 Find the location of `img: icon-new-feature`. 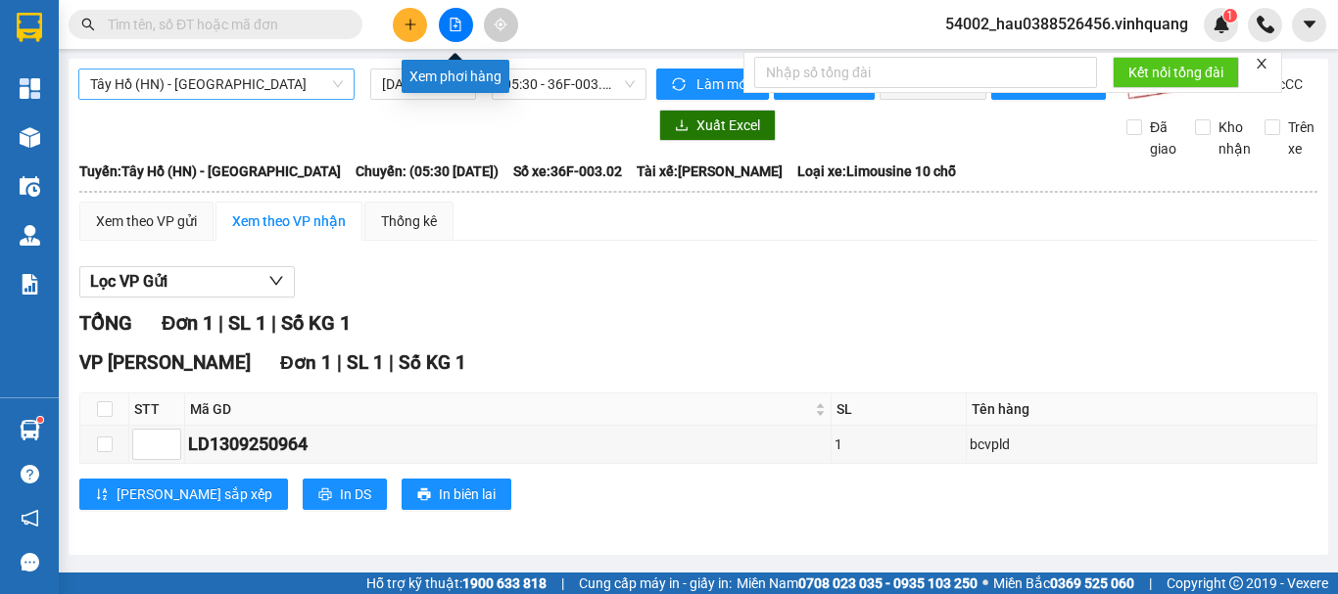

img: icon-new-feature is located at coordinates (1221, 24).